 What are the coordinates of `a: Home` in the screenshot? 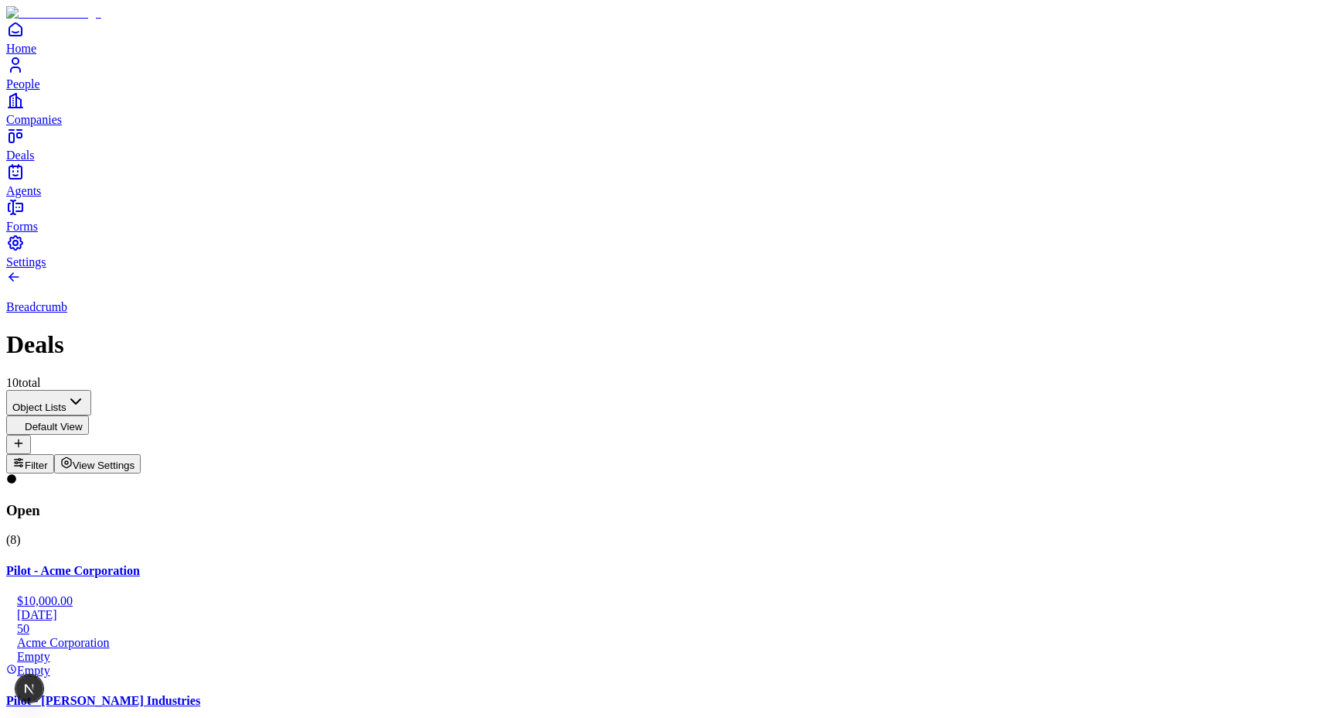 It's located at (671, 37).